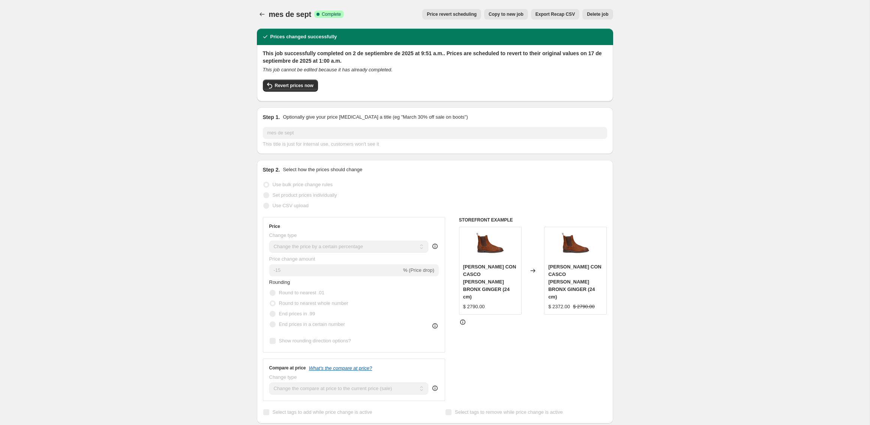 Image resolution: width=870 pixels, height=425 pixels. Describe the element at coordinates (509, 411) in the screenshot. I see `span: Select tags to remove while price change is active` at that location.